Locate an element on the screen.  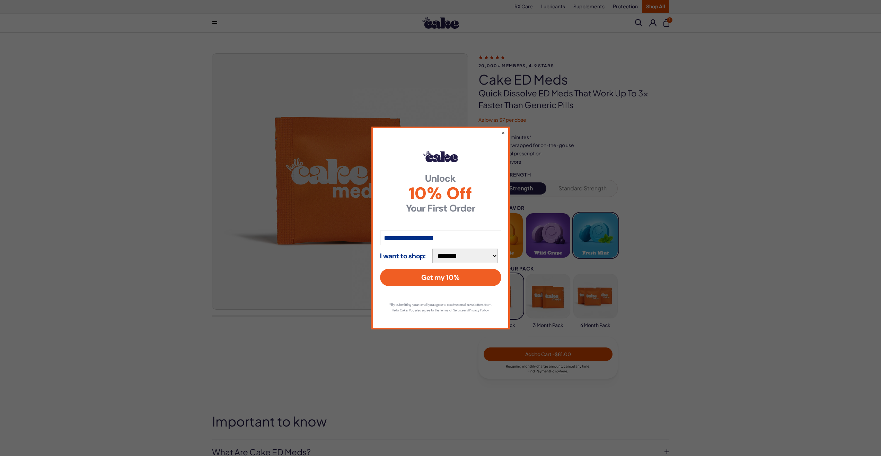
button: Get my 10% is located at coordinates (441, 277).